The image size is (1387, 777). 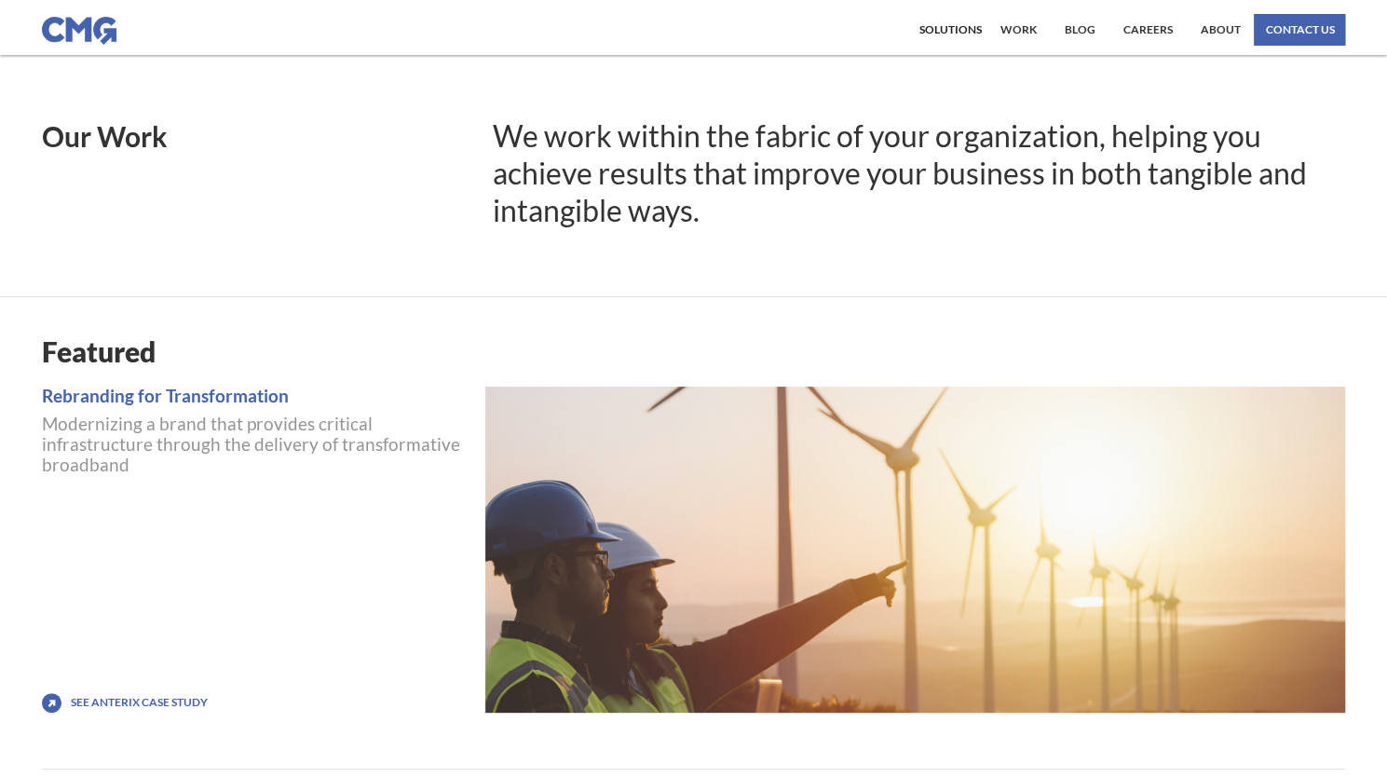 I want to click on h1: Our Work, so click(x=255, y=136).